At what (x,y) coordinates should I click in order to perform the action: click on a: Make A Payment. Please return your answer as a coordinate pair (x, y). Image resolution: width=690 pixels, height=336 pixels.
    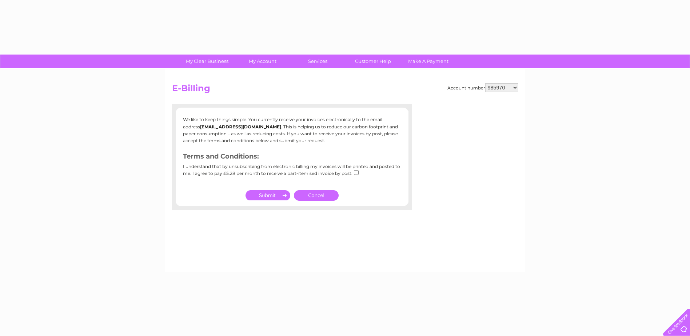
    Looking at the image, I should click on (428, 61).